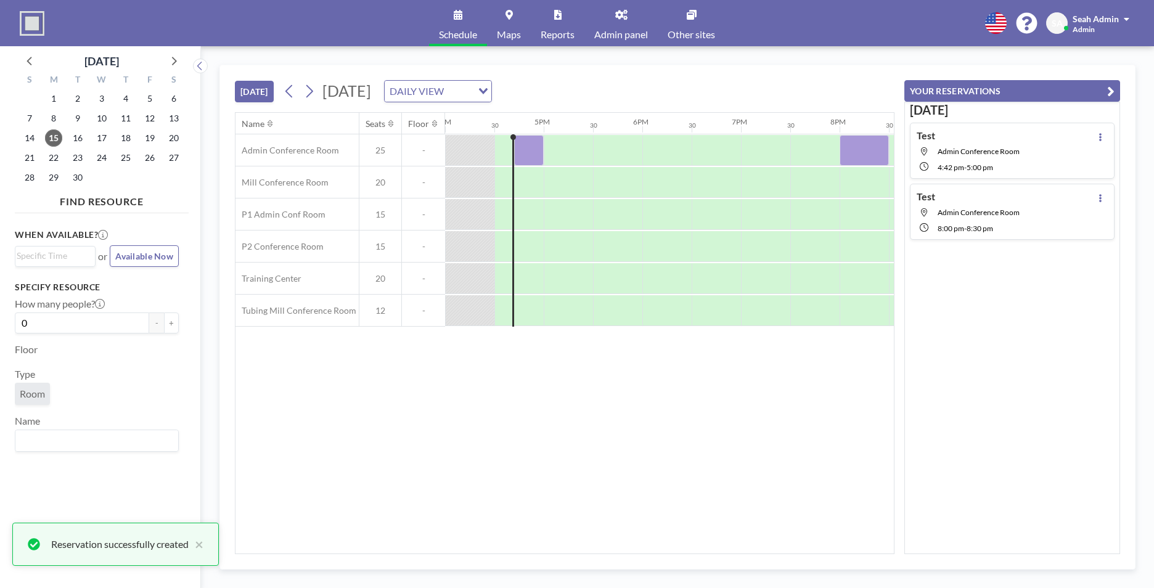  Describe the element at coordinates (102, 257) in the screenshot. I see `span: or` at that location.